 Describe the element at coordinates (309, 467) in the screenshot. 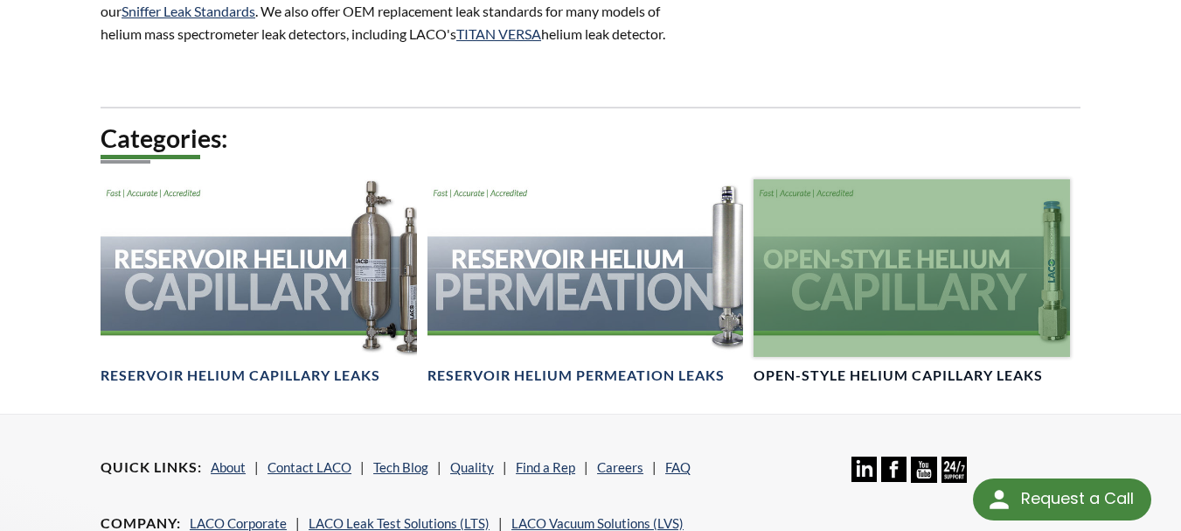

I see `a: Contact LACO` at that location.